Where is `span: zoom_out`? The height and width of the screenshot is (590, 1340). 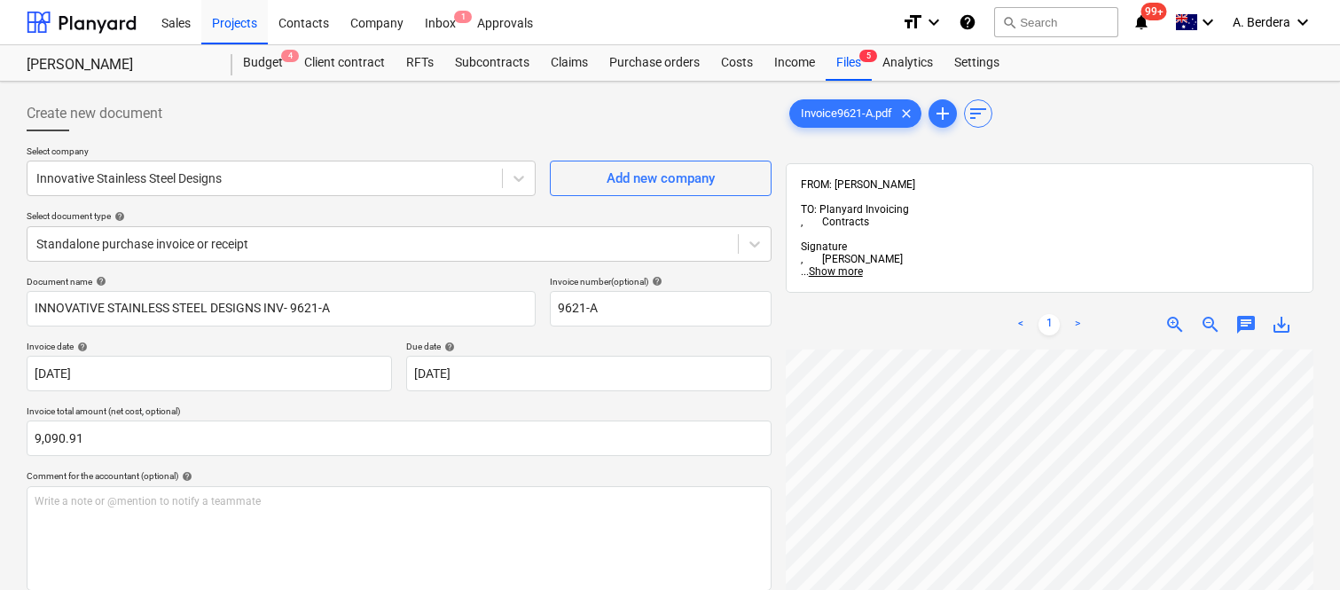 span: zoom_out is located at coordinates (1211, 325).